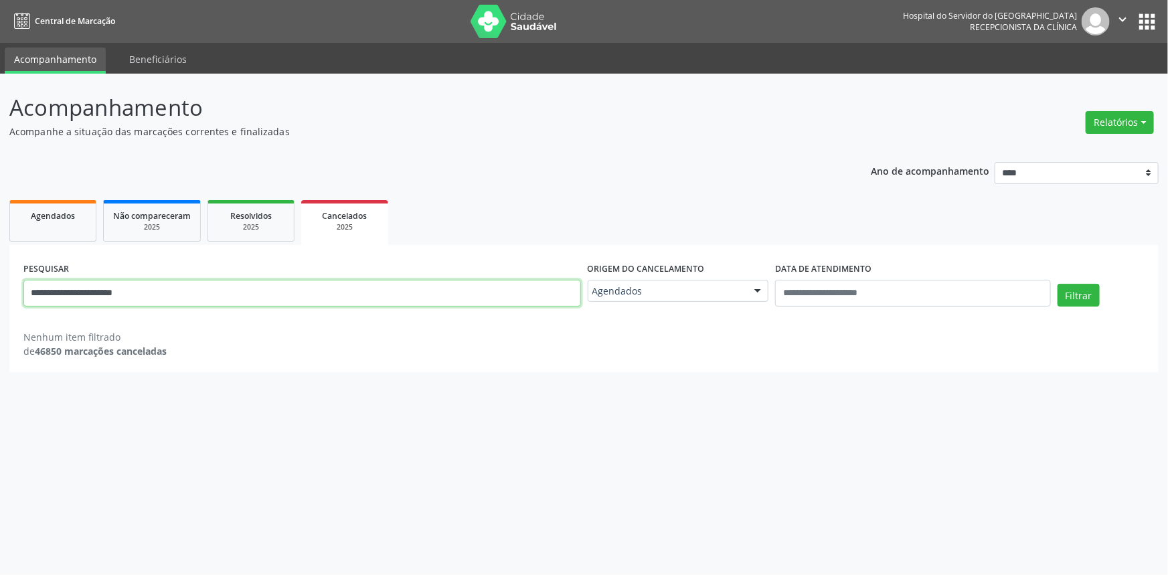 This screenshot has height=575, width=1168. What do you see at coordinates (62, 21) in the screenshot?
I see `a: Central de Marcação` at bounding box center [62, 21].